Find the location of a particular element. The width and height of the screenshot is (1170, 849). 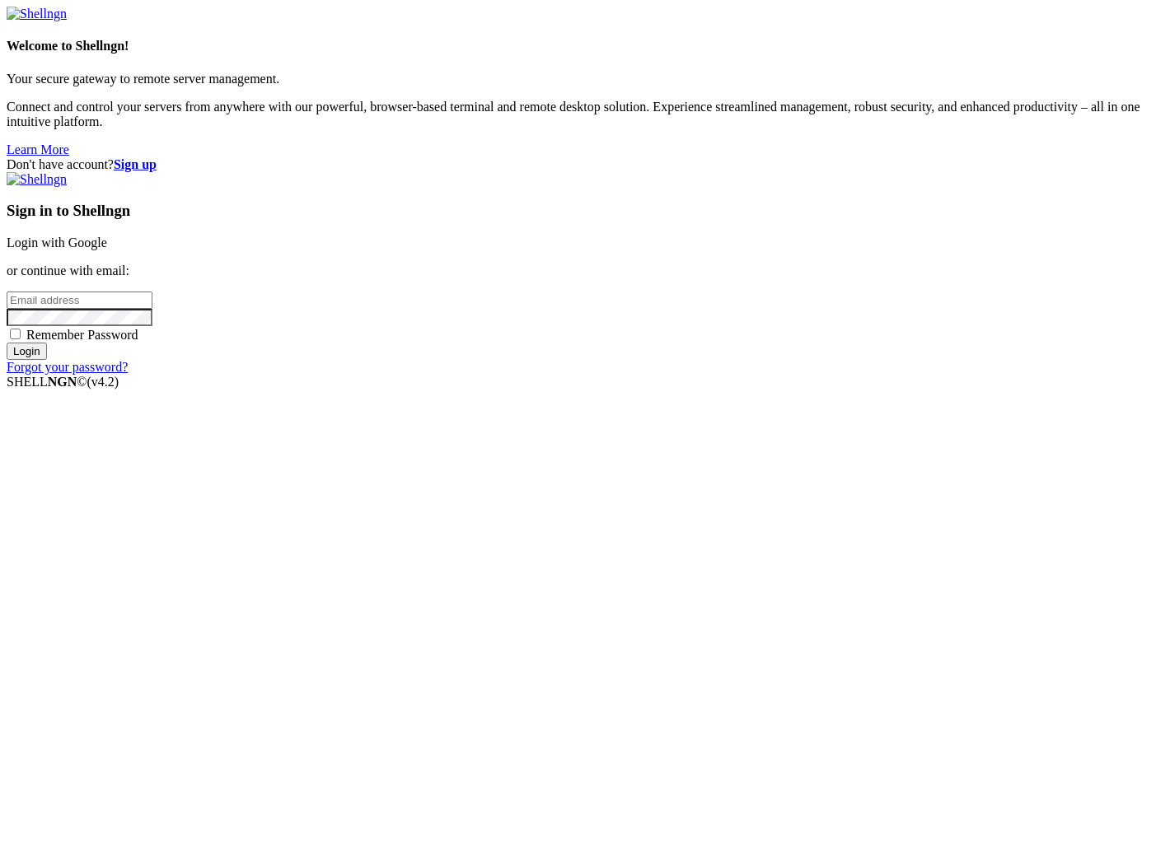

span: Remember Password is located at coordinates (82, 334).